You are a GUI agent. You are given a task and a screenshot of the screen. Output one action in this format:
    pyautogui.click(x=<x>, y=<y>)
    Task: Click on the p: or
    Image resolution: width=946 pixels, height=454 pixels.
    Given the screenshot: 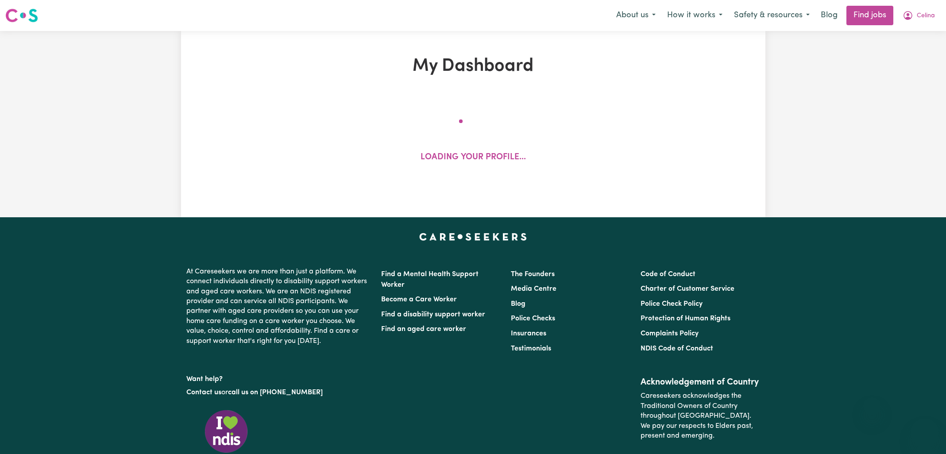 What is the action you would take?
    pyautogui.click(x=278, y=393)
    